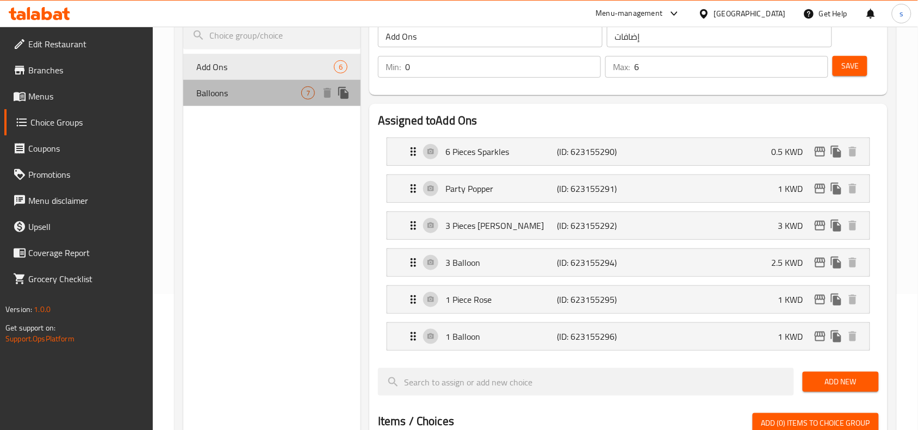 This screenshot has width=918, height=430. What do you see at coordinates (308, 93) in the screenshot?
I see `span: 7` at bounding box center [308, 93].